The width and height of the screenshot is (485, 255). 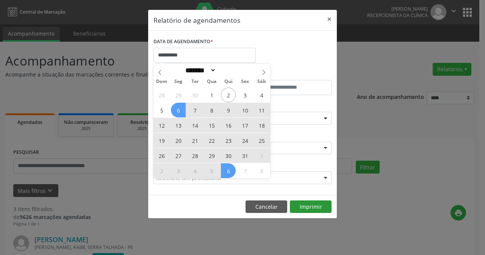 What do you see at coordinates (195, 82) in the screenshot?
I see `span: Ter` at bounding box center [195, 82].